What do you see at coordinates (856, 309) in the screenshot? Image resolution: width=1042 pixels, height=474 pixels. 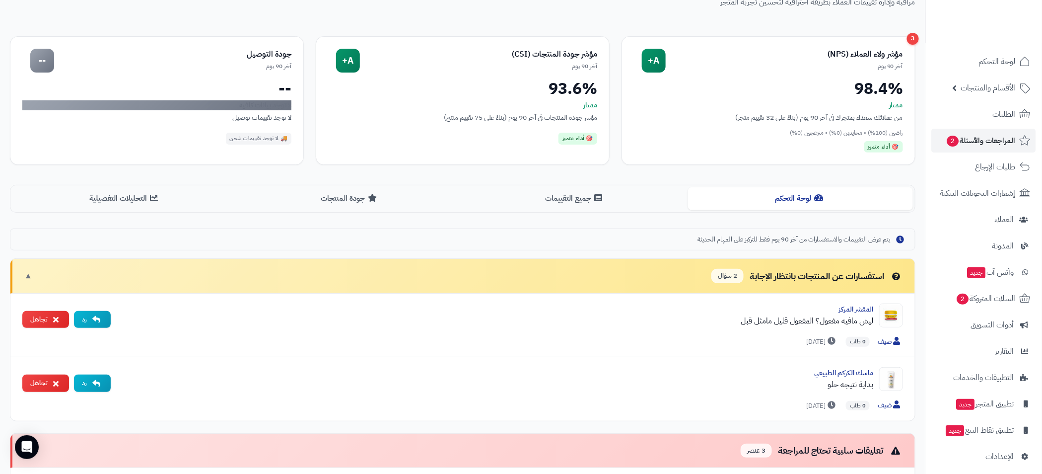 I see `a: المقشر المركز` at bounding box center [856, 309].